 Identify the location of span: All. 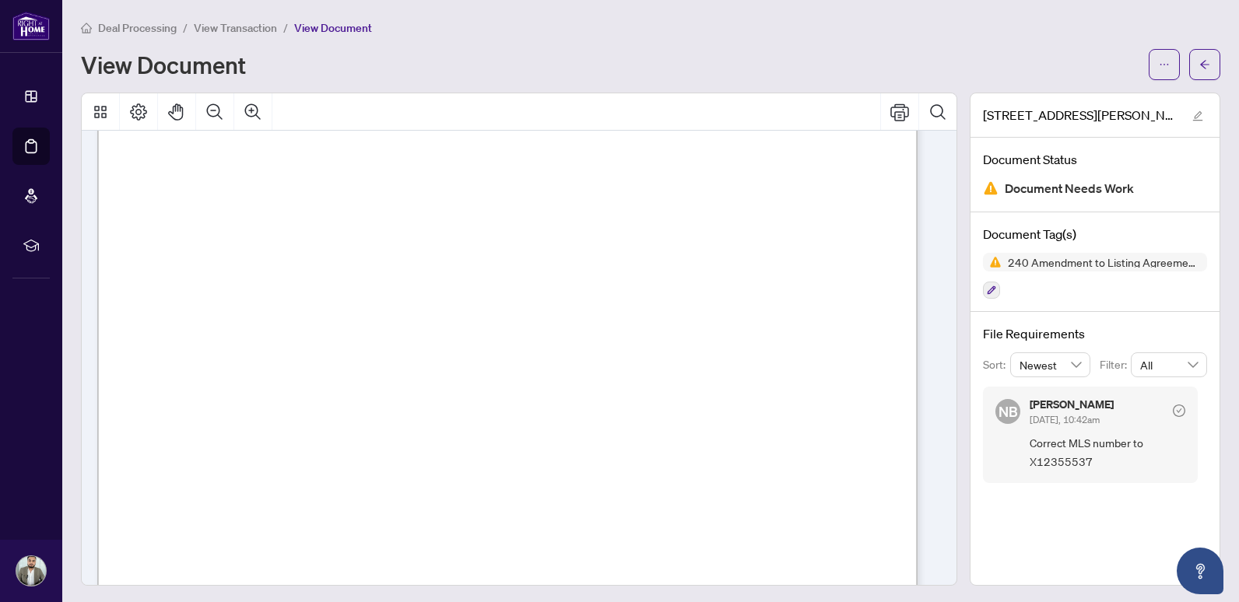
(1169, 365).